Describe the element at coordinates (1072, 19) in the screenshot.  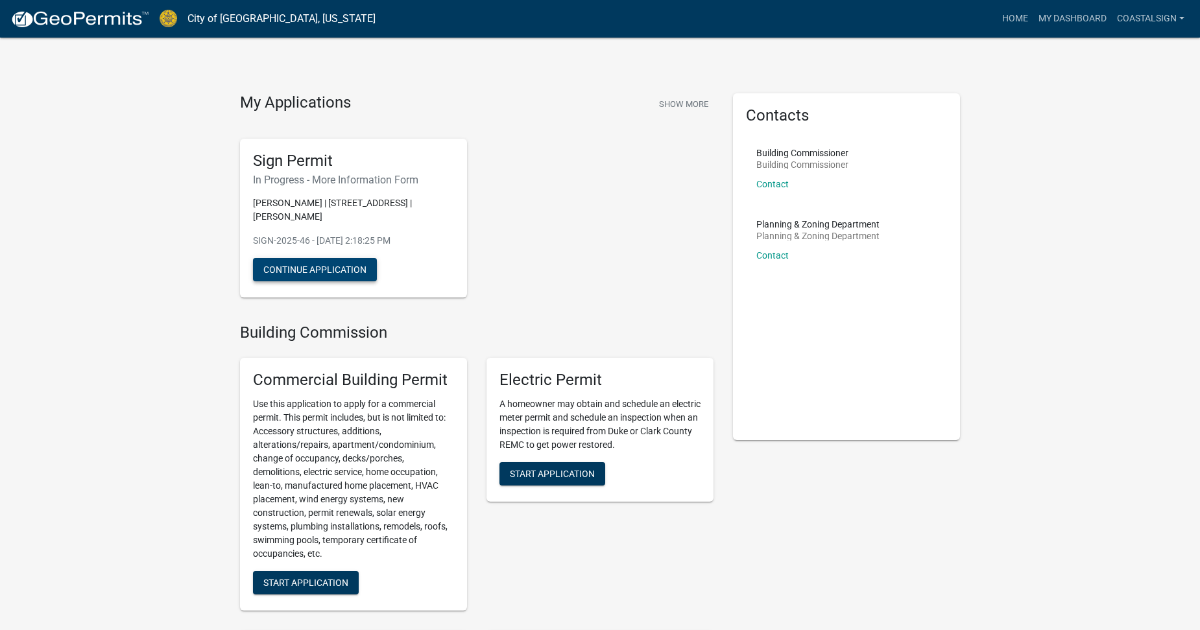
I see `a: My Dashboard` at that location.